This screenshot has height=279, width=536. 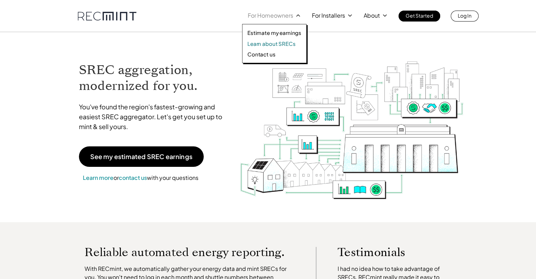 What do you see at coordinates (154, 117) in the screenshot?
I see `p: You've found the region's fastest-growing and easiest SREC aggregator. Let's get you set up to mi...` at bounding box center [154, 117].